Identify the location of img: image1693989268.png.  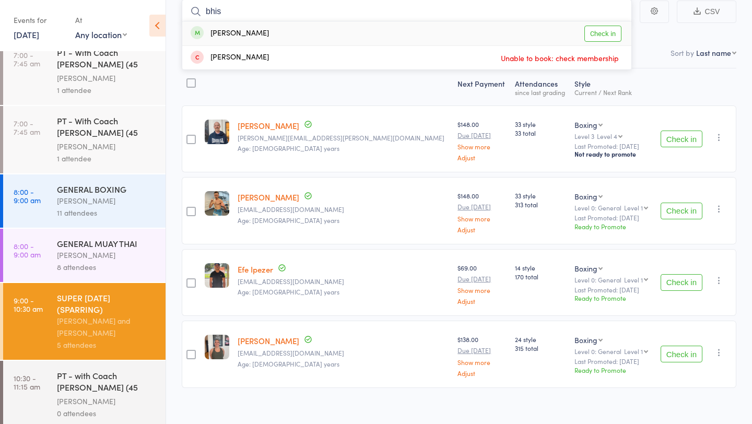
(217, 347).